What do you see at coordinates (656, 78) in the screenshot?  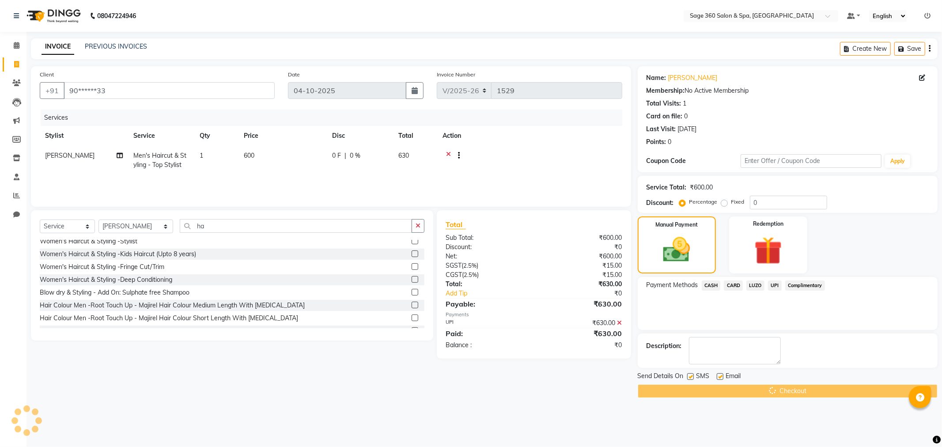 I see `div: Name:` at bounding box center [656, 78].